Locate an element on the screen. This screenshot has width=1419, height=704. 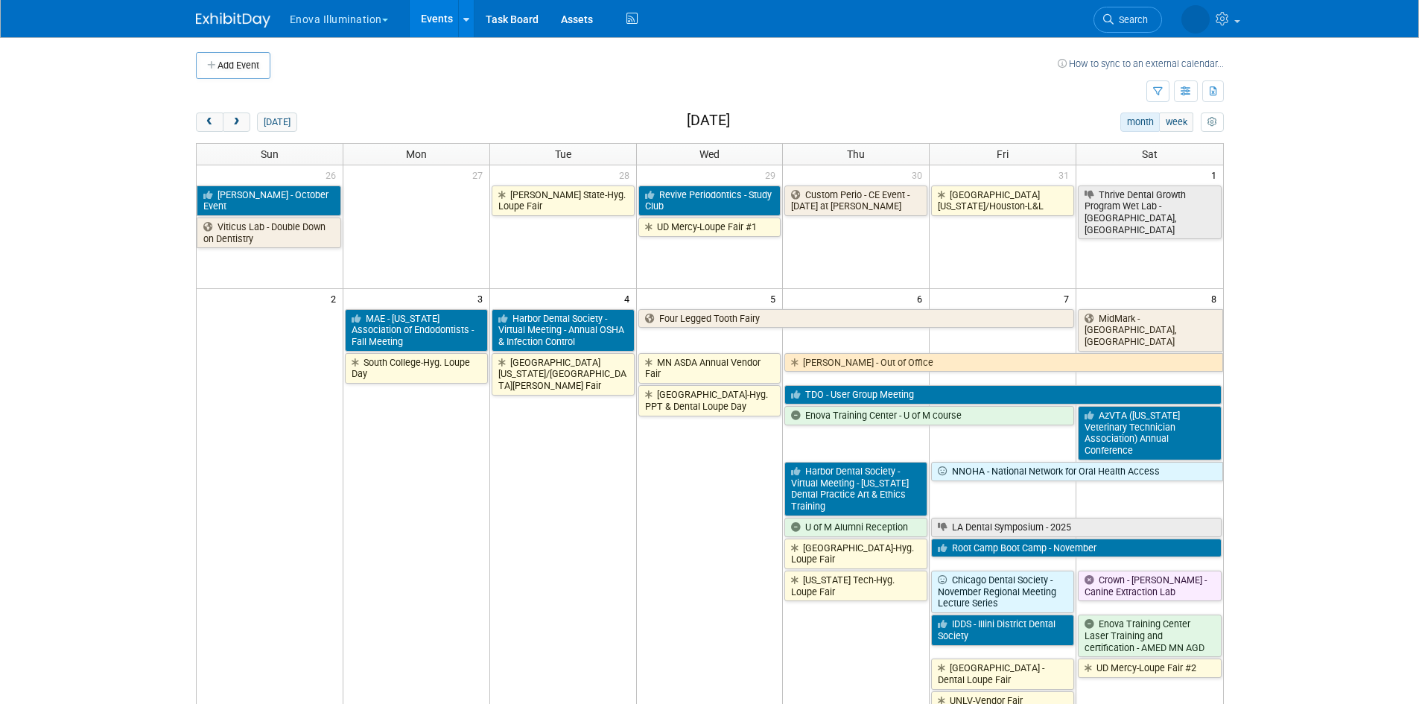
a: Harbor Dental Society - Virtual Meeting - Annual OSHA & Infection Control is located at coordinates (563, 330).